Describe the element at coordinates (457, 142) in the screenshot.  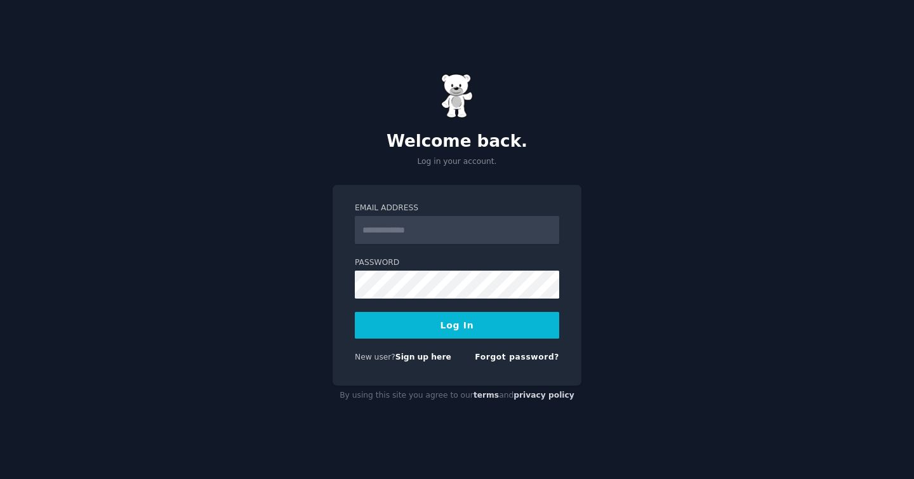
I see `h2: Welcome back.` at that location.